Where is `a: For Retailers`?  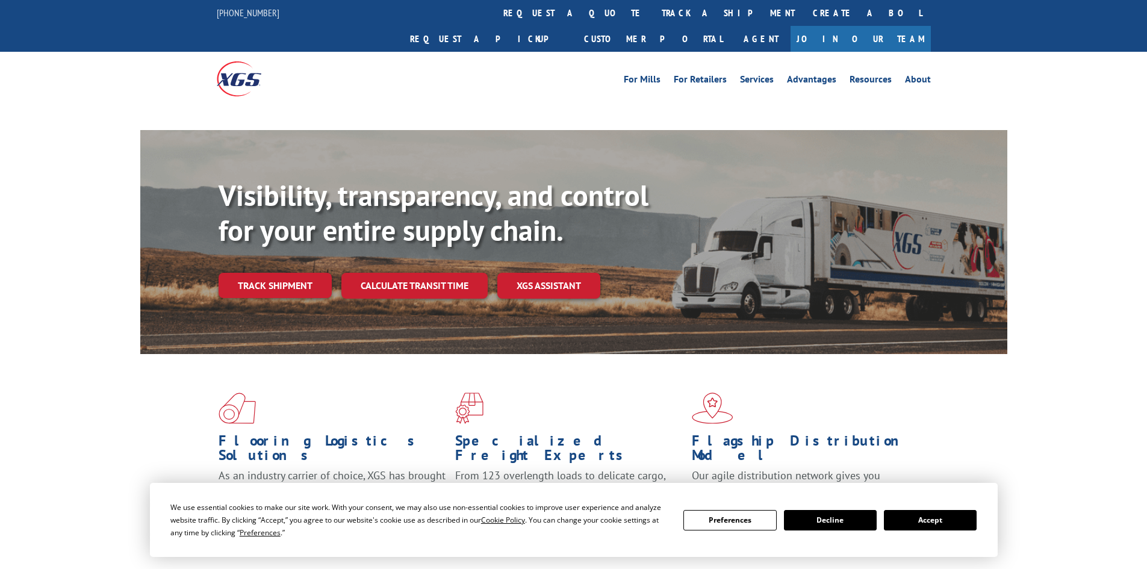 a: For Retailers is located at coordinates (700, 81).